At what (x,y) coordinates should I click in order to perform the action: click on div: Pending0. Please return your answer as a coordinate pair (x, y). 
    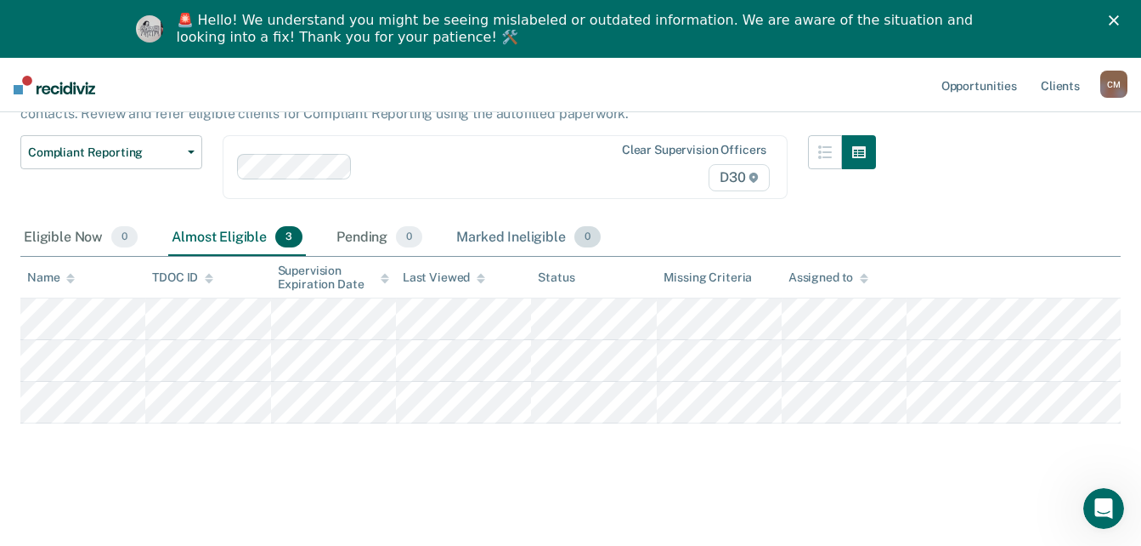
    Looking at the image, I should click on (379, 238).